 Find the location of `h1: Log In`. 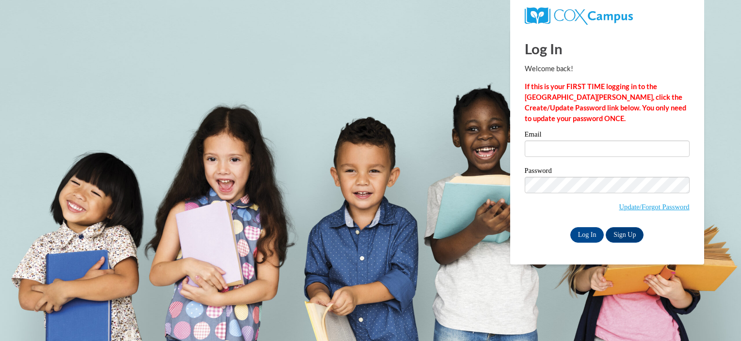

h1: Log In is located at coordinates (607, 48).